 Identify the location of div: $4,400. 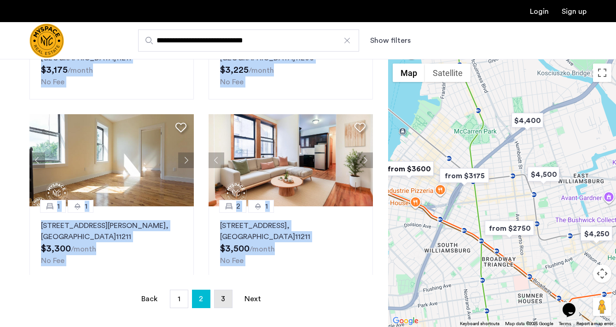
(527, 120).